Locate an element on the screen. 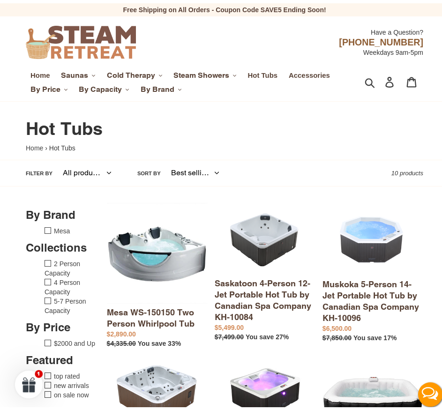  span: Weekdays 9am-5pm is located at coordinates (393, 49).